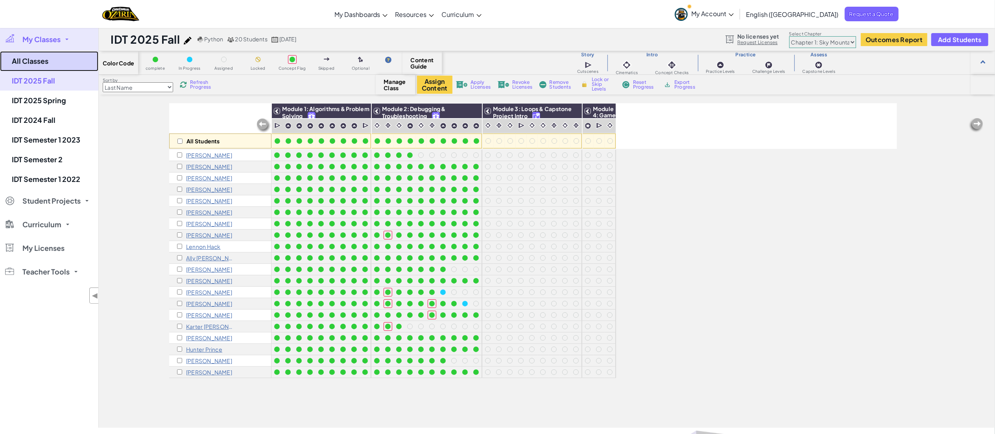 The width and height of the screenshot is (995, 434). I want to click on a: My Dashboards, so click(361, 14).